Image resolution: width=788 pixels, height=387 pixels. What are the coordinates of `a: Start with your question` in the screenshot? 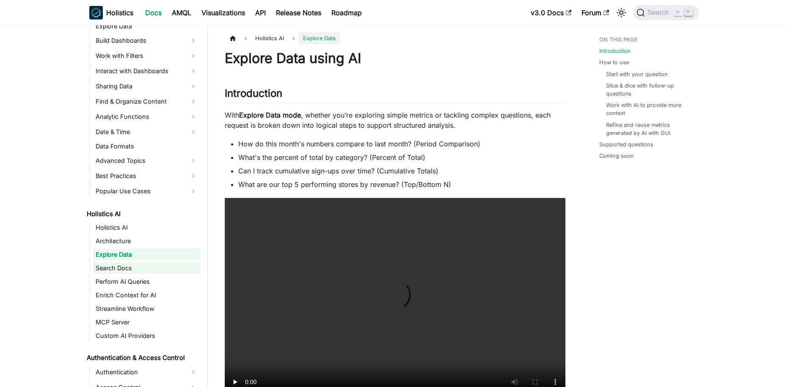 It's located at (637, 74).